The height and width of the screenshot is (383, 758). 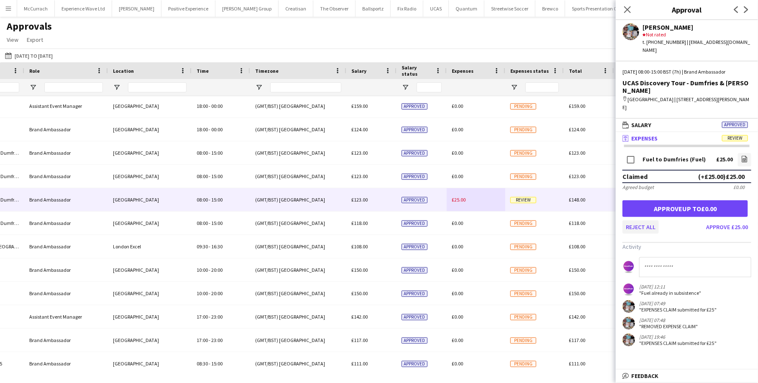 What do you see at coordinates (644, 376) in the screenshot?
I see `span: Feedback` at bounding box center [644, 376].